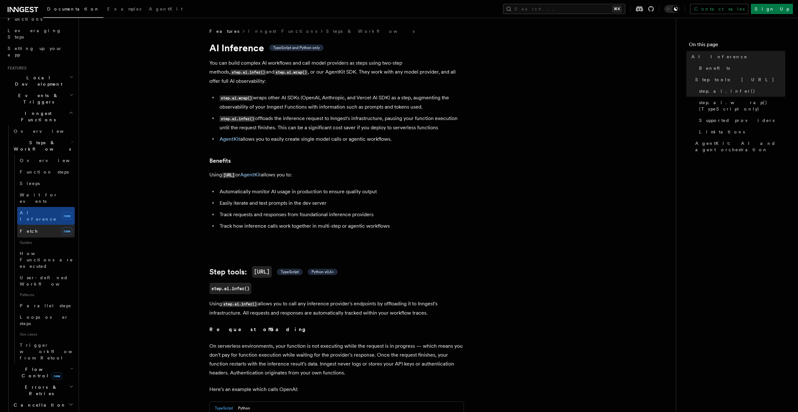 Image resolution: width=798 pixels, height=412 pixels. What do you see at coordinates (617, 9) in the screenshot?
I see `kbd: ⌘K` at bounding box center [617, 9].